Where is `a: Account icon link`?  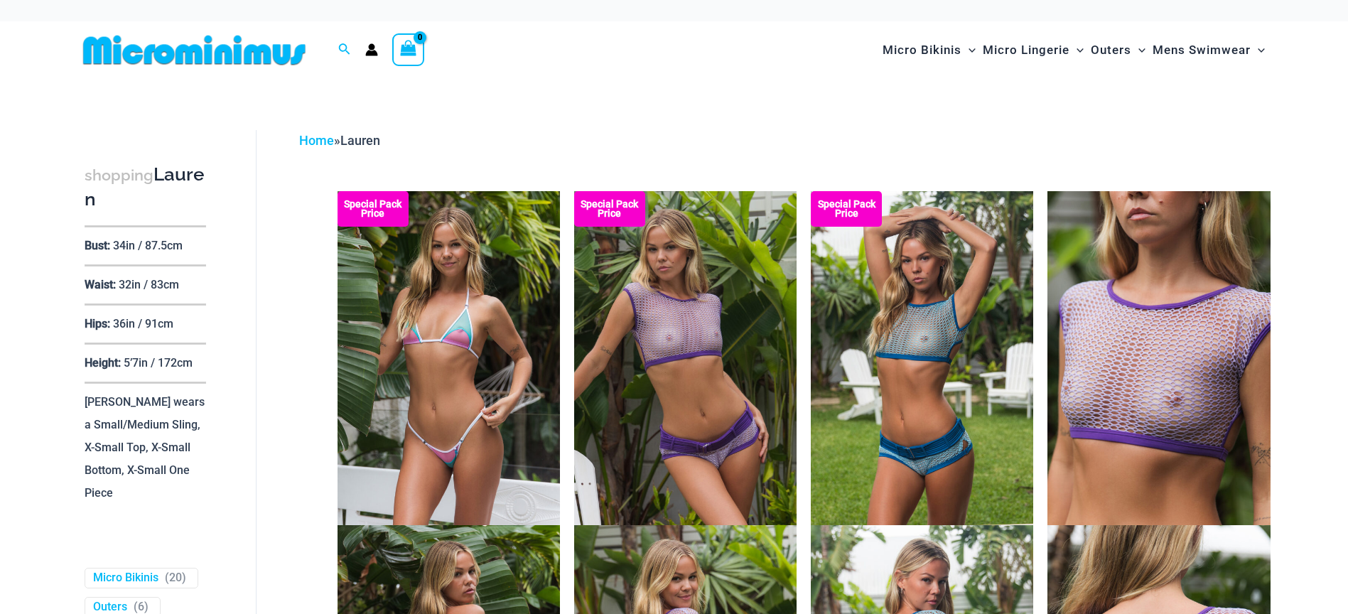
a: Account icon link is located at coordinates (372, 50).